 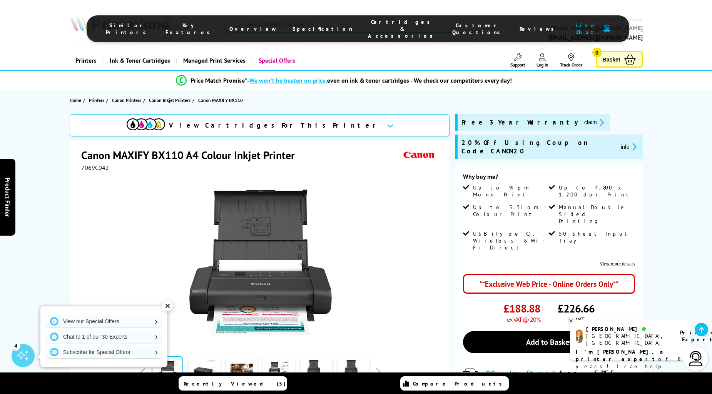 I want to click on a: Support, so click(x=518, y=60).